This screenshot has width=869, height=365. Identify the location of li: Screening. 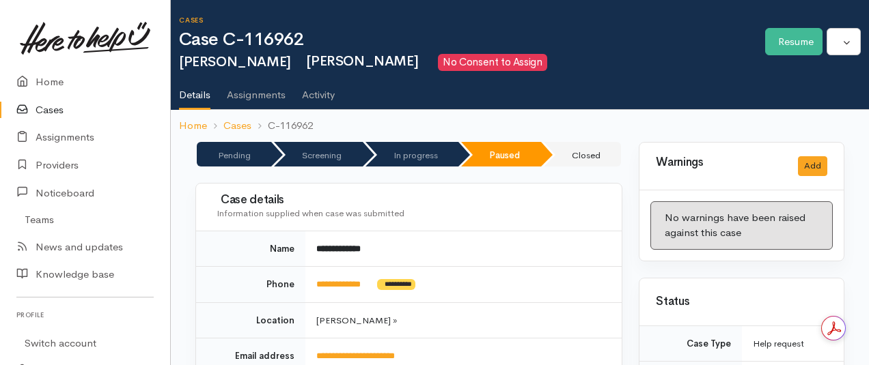
(318, 154).